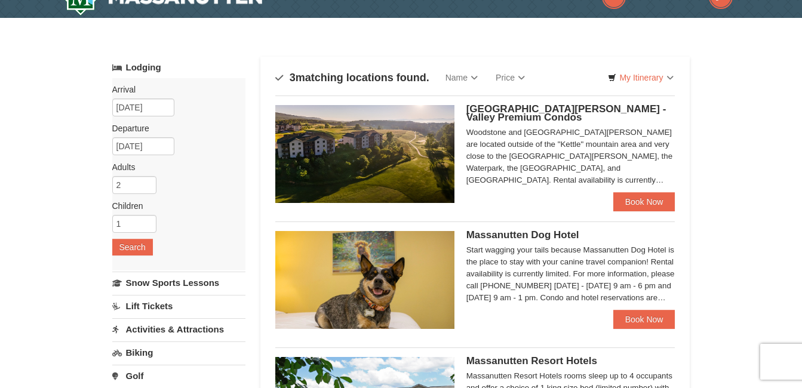 The image size is (802, 388). Describe the element at coordinates (640, 78) in the screenshot. I see `a: My Itinerary` at that location.